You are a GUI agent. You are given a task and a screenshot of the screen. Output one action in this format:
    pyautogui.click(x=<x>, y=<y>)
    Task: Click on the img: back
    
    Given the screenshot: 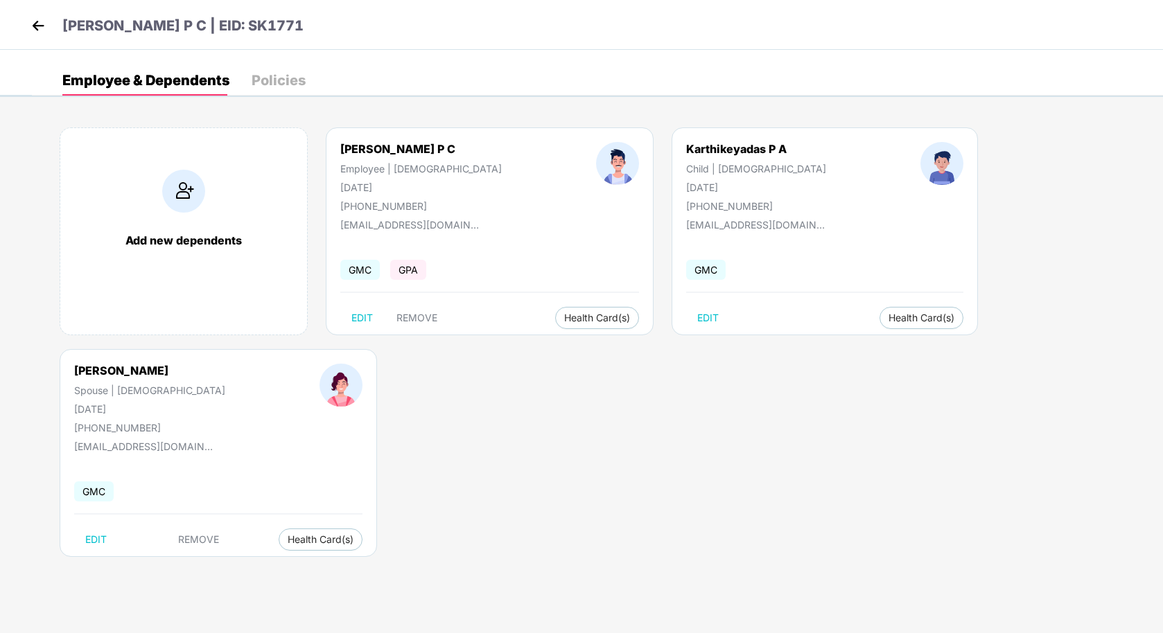 What is the action you would take?
    pyautogui.click(x=38, y=26)
    